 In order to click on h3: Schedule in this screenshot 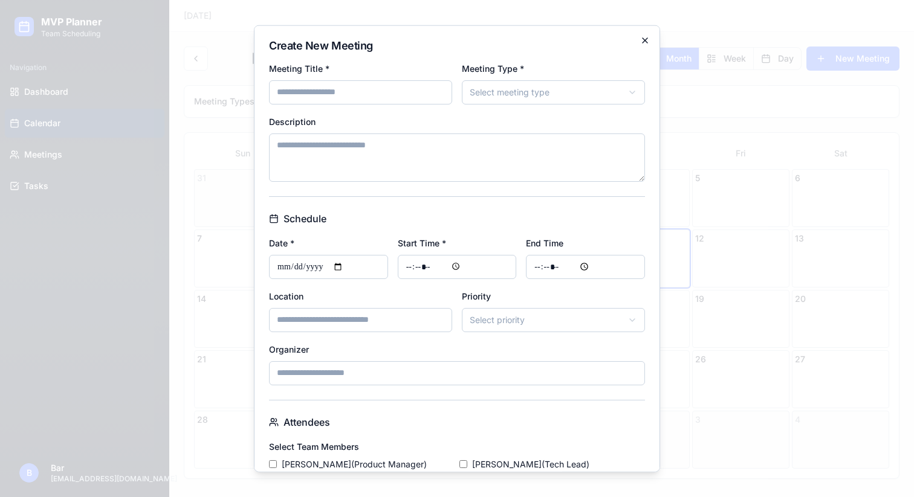, I will do `click(457, 218)`.